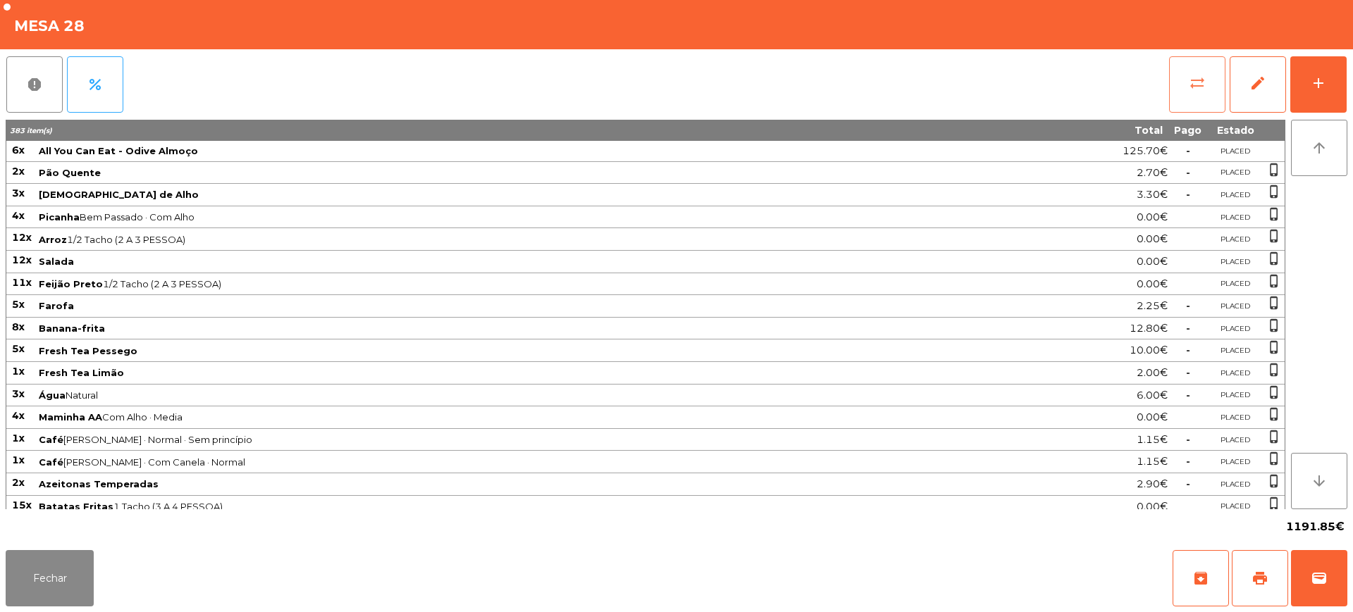 This screenshot has width=1353, height=612. Describe the element at coordinates (1152, 306) in the screenshot. I see `span: 2.25€` at that location.